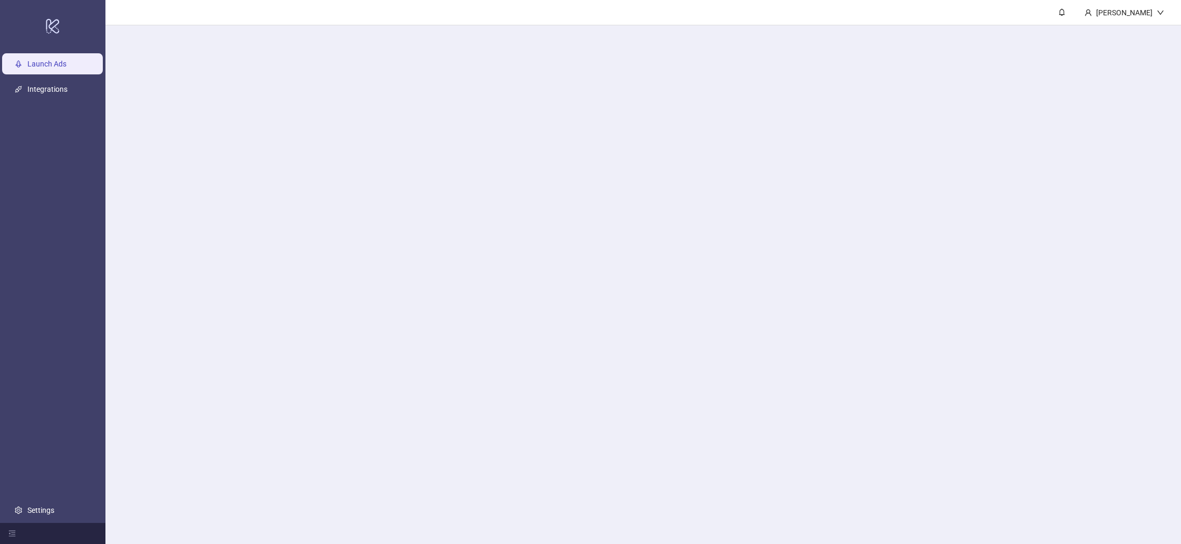 The height and width of the screenshot is (544, 1181). What do you see at coordinates (1161, 13) in the screenshot?
I see `span: down` at bounding box center [1161, 13].